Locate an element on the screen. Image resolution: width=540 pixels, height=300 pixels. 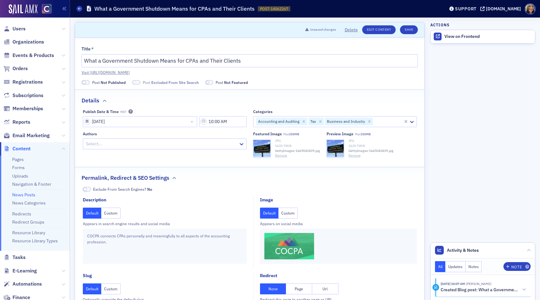
button: All is located at coordinates (441, 266).